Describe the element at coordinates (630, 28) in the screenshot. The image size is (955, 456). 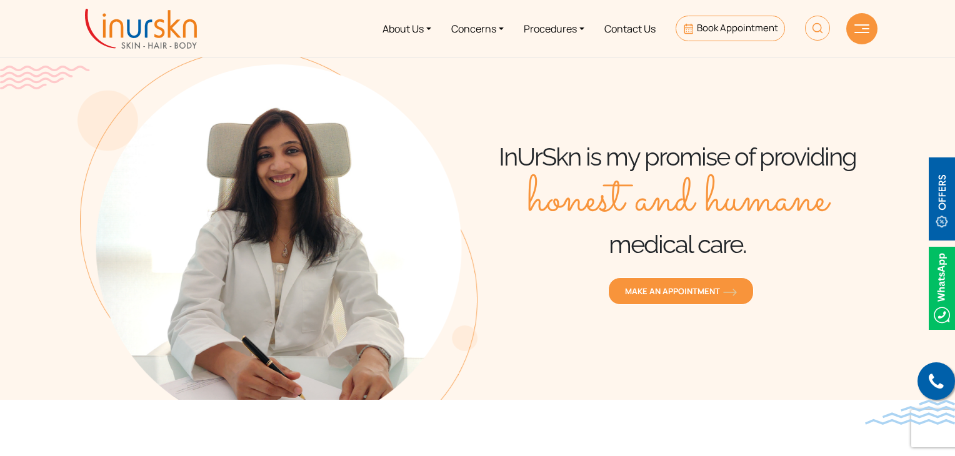
I see `a: Contact Us` at that location.